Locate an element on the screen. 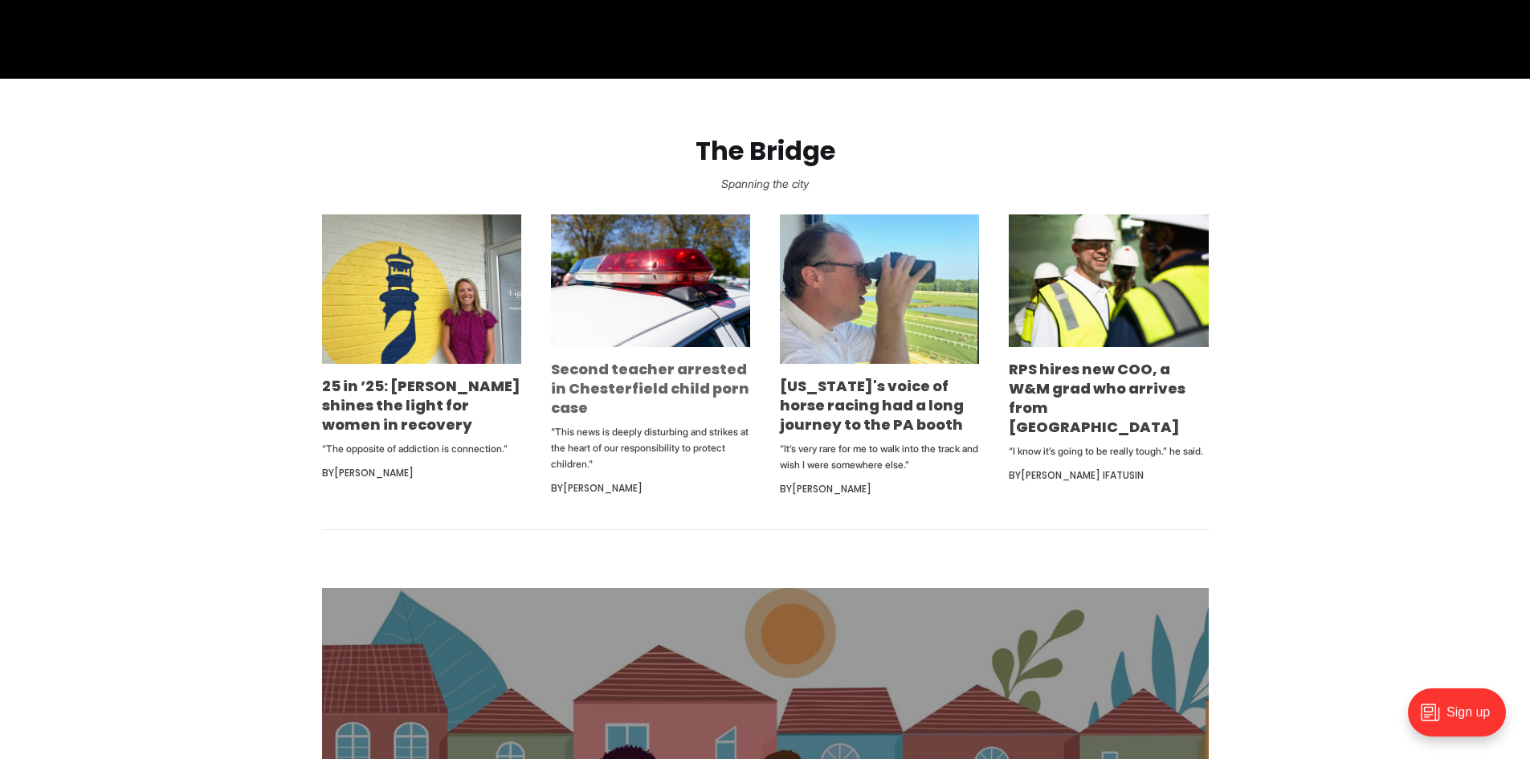 The height and width of the screenshot is (759, 1530). img: 25 in ’25: Emily DuBose shines the light for women in recovery is located at coordinates (422, 289).